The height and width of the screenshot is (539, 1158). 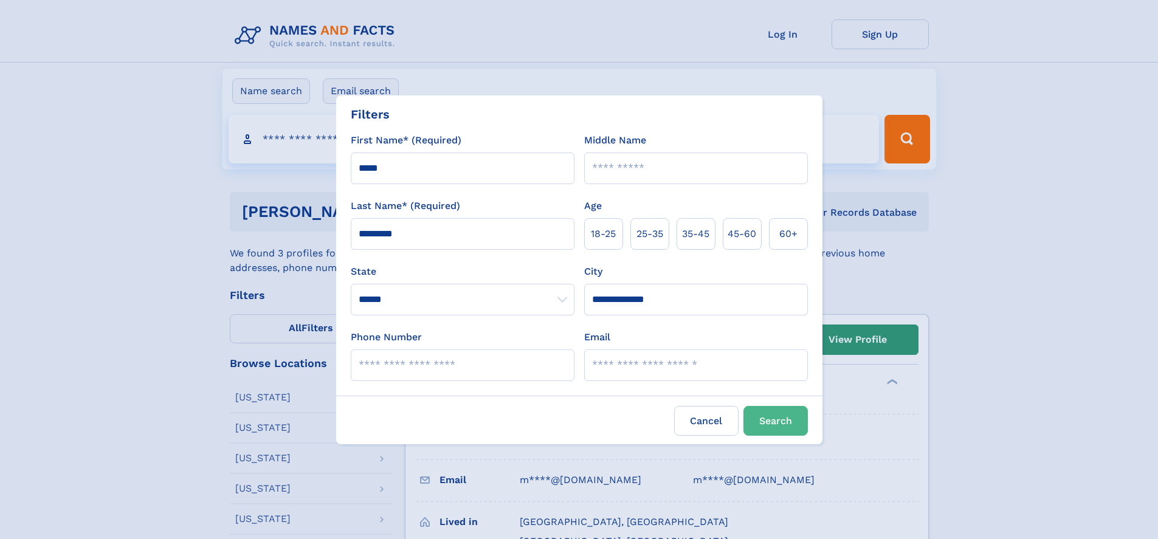 I want to click on label: Age, so click(x=593, y=206).